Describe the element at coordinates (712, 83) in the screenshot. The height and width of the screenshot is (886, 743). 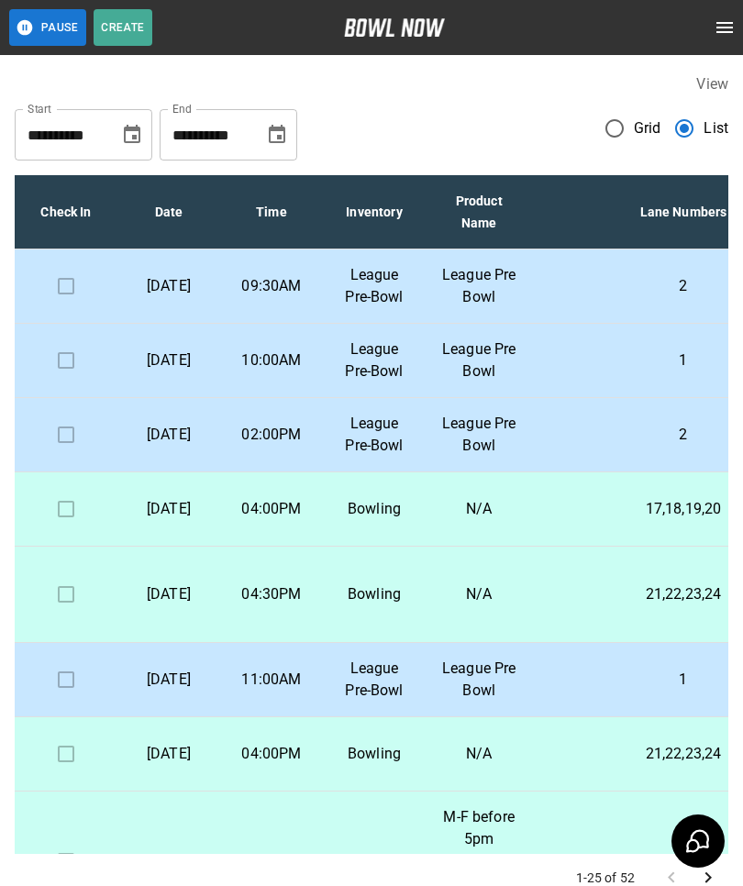
I see `label: View` at that location.